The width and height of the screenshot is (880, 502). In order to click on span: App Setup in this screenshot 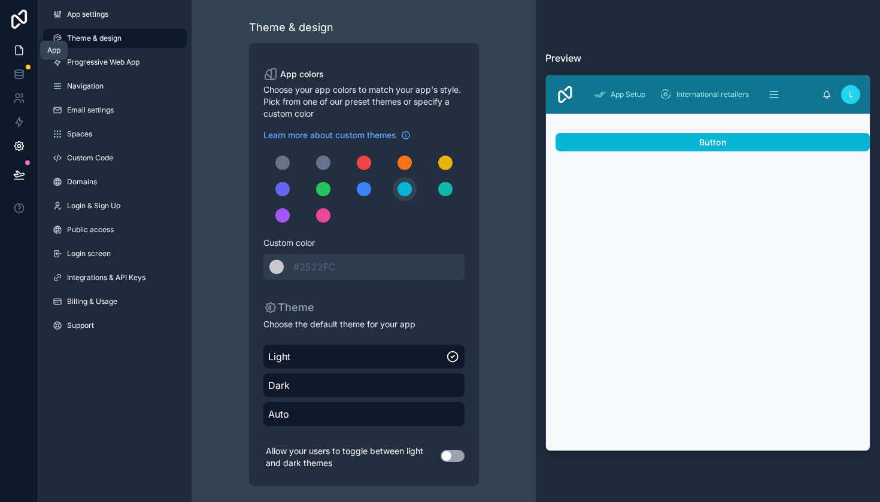, I will do `click(628, 95)`.